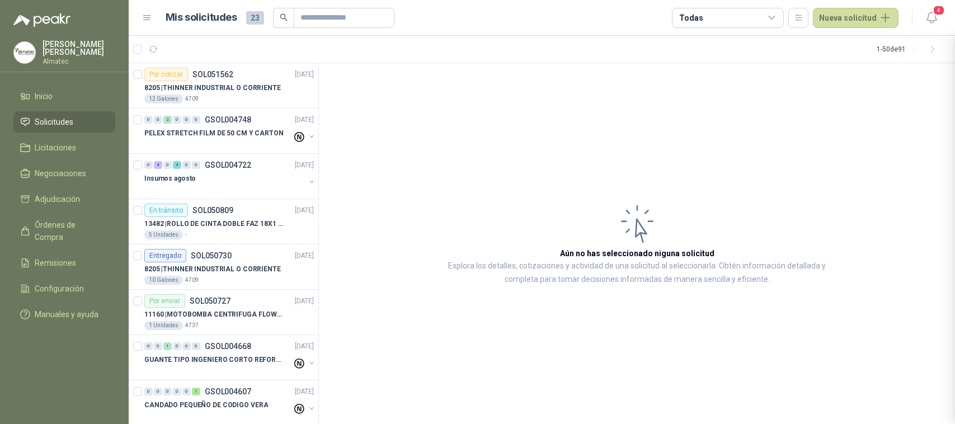 The image size is (955, 424). What do you see at coordinates (64, 96) in the screenshot?
I see `a: Inicio` at bounding box center [64, 96].